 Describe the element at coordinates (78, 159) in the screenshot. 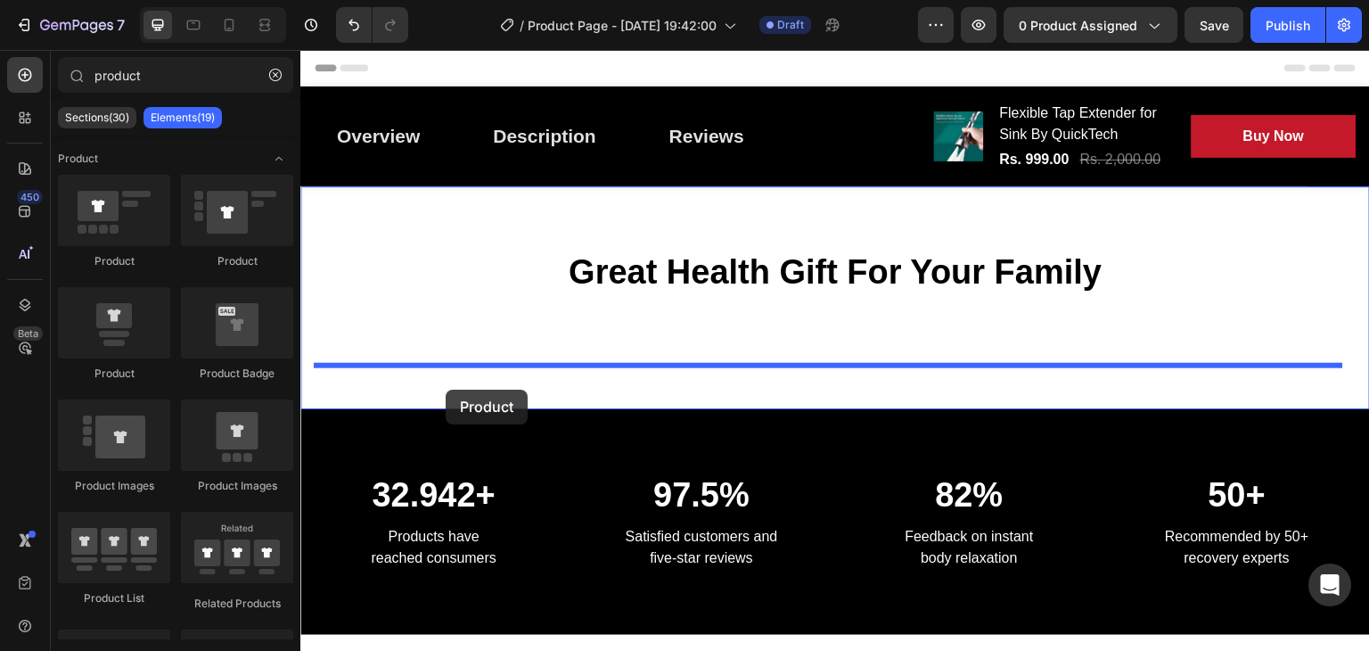

I see `span: Product` at that location.